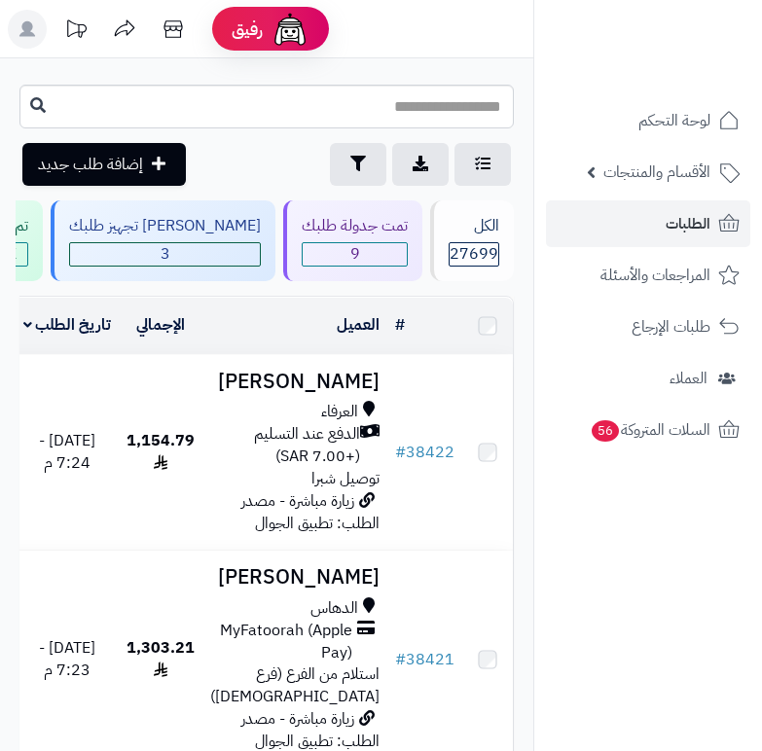 The image size is (762, 751). Describe the element at coordinates (688, 224) in the screenshot. I see `span: الطلبات` at that location.